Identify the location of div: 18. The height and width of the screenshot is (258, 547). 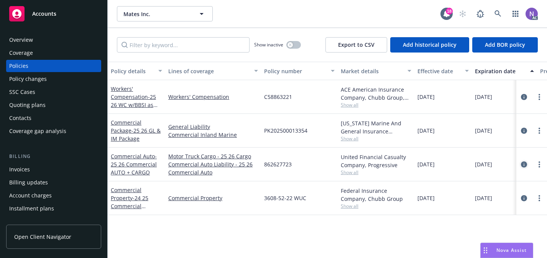
(449, 11).